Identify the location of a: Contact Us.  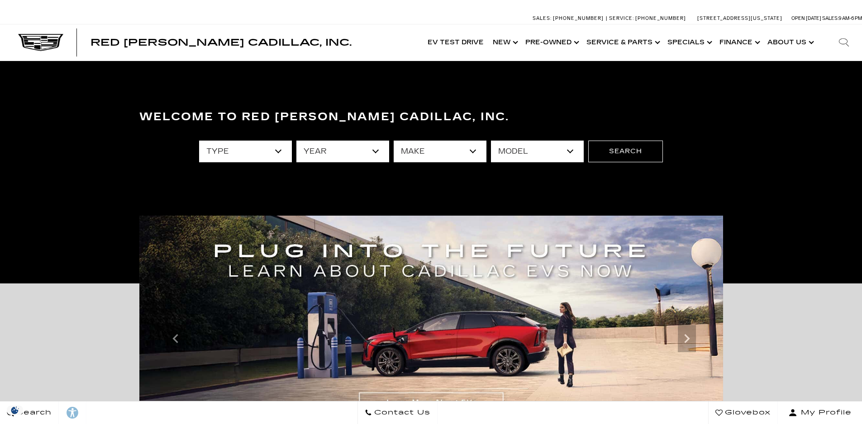
(397, 413).